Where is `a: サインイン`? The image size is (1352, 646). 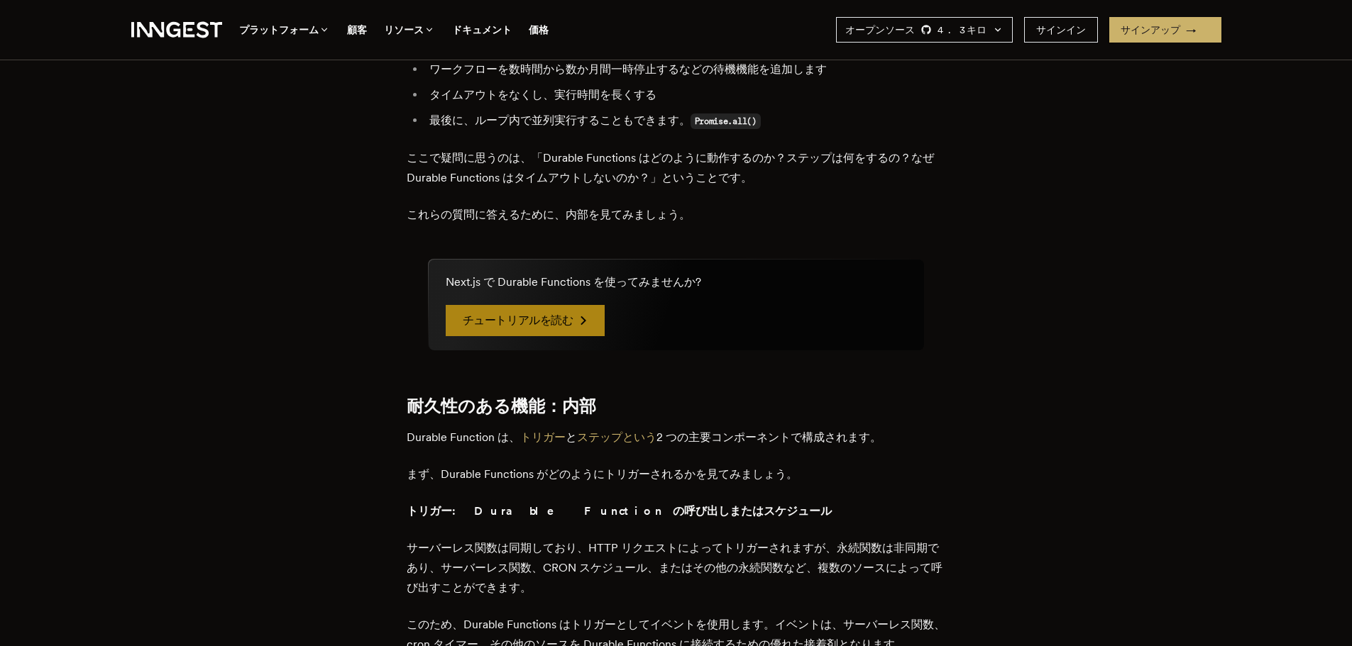
a: サインイン is located at coordinates (1061, 30).